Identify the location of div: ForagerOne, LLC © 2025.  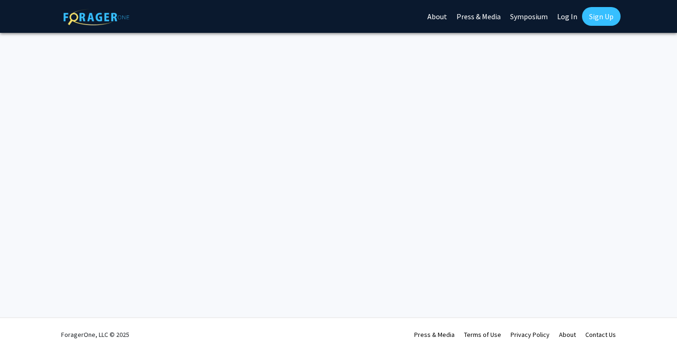
(95, 335).